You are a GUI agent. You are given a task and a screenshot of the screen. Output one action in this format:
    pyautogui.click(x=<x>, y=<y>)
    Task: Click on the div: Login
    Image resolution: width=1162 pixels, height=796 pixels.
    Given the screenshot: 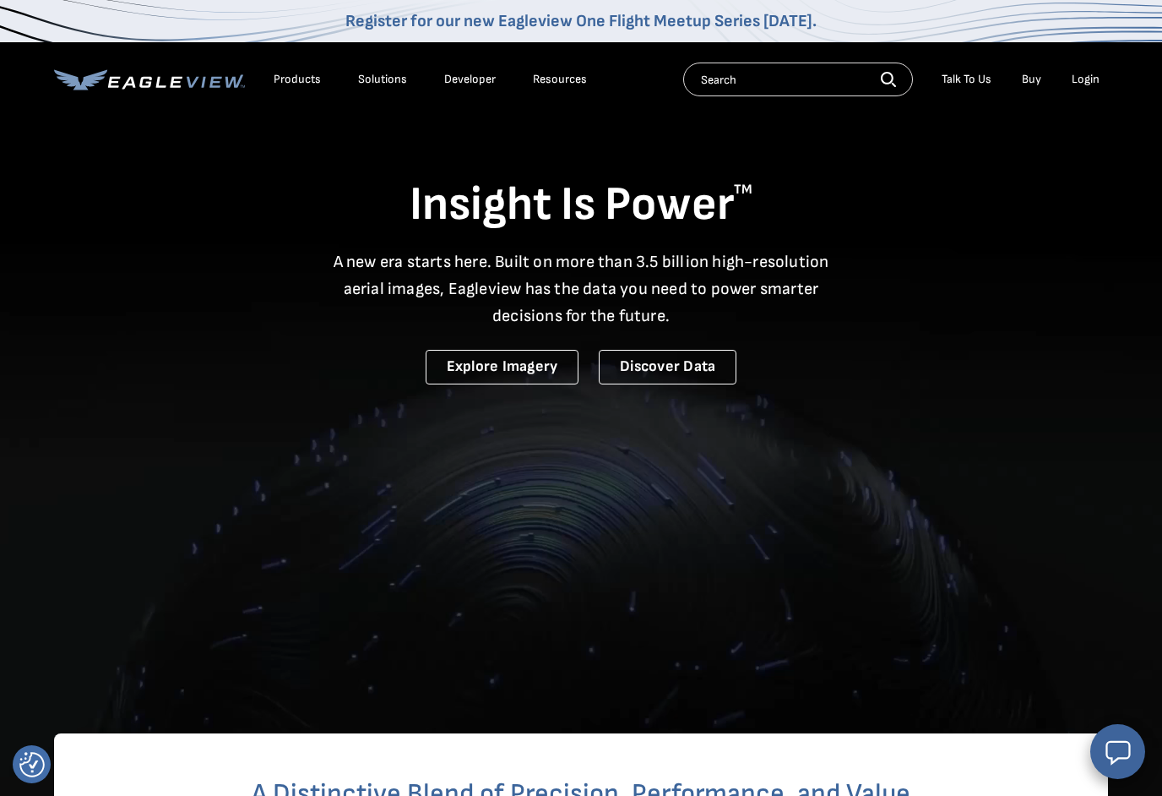 What is the action you would take?
    pyautogui.click(x=1085, y=79)
    